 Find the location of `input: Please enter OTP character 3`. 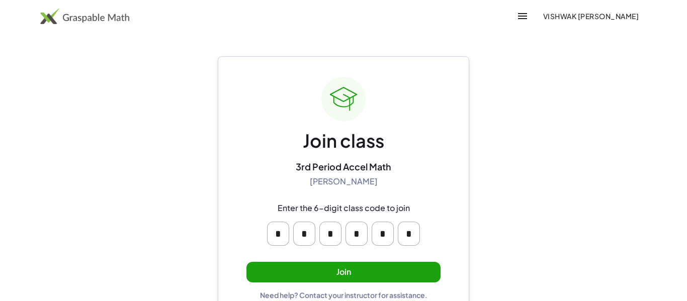

input: Please enter OTP character 3 is located at coordinates (330, 234).